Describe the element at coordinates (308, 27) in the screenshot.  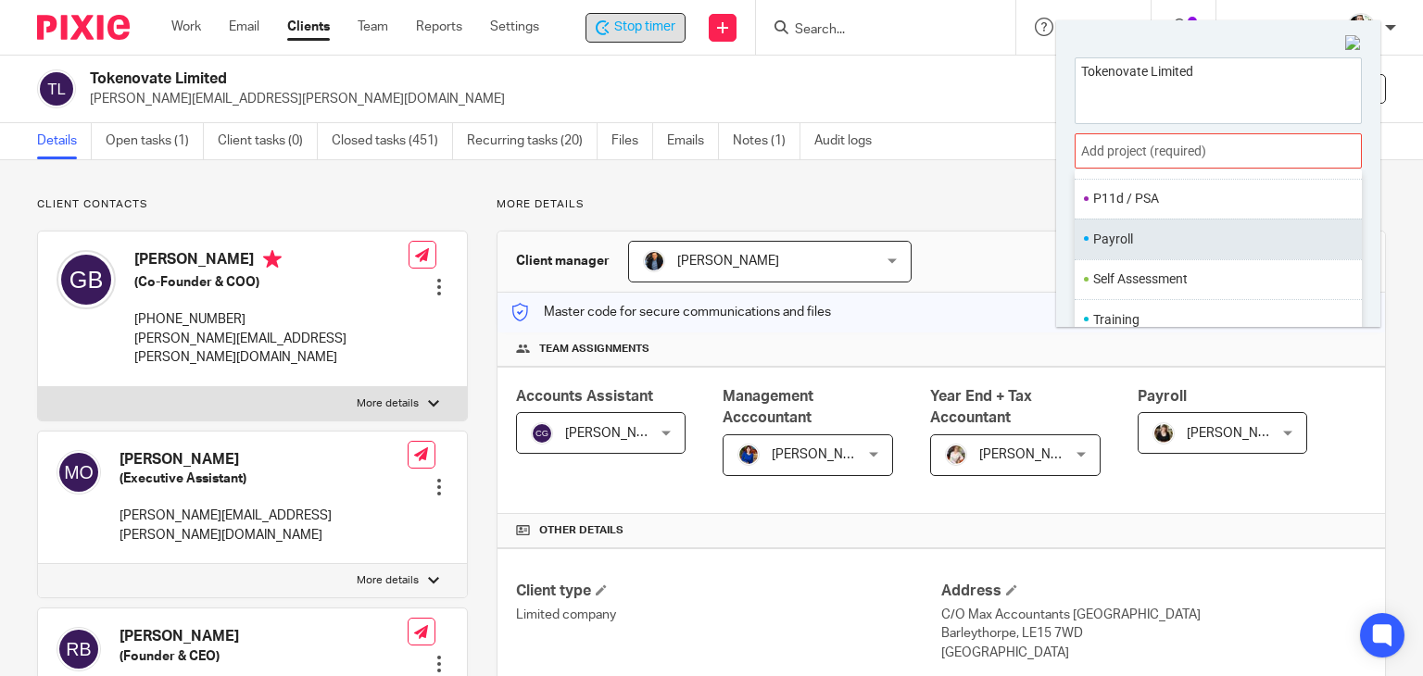
I see `a: Clients` at that location.